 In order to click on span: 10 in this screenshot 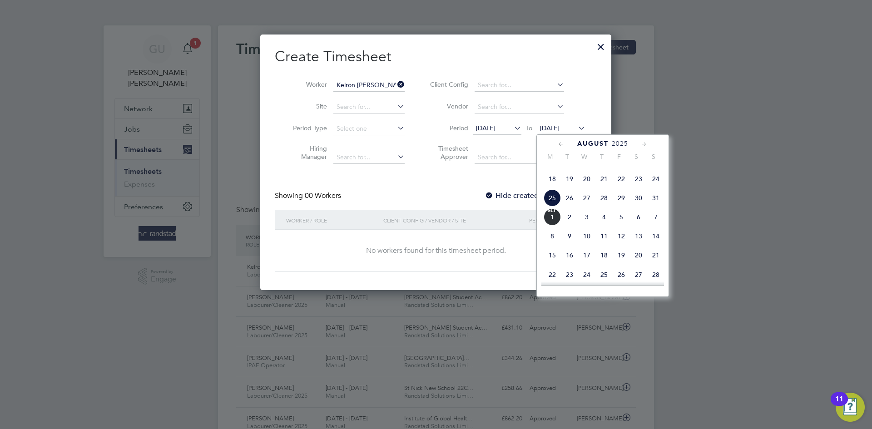, I will do `click(587, 236)`.